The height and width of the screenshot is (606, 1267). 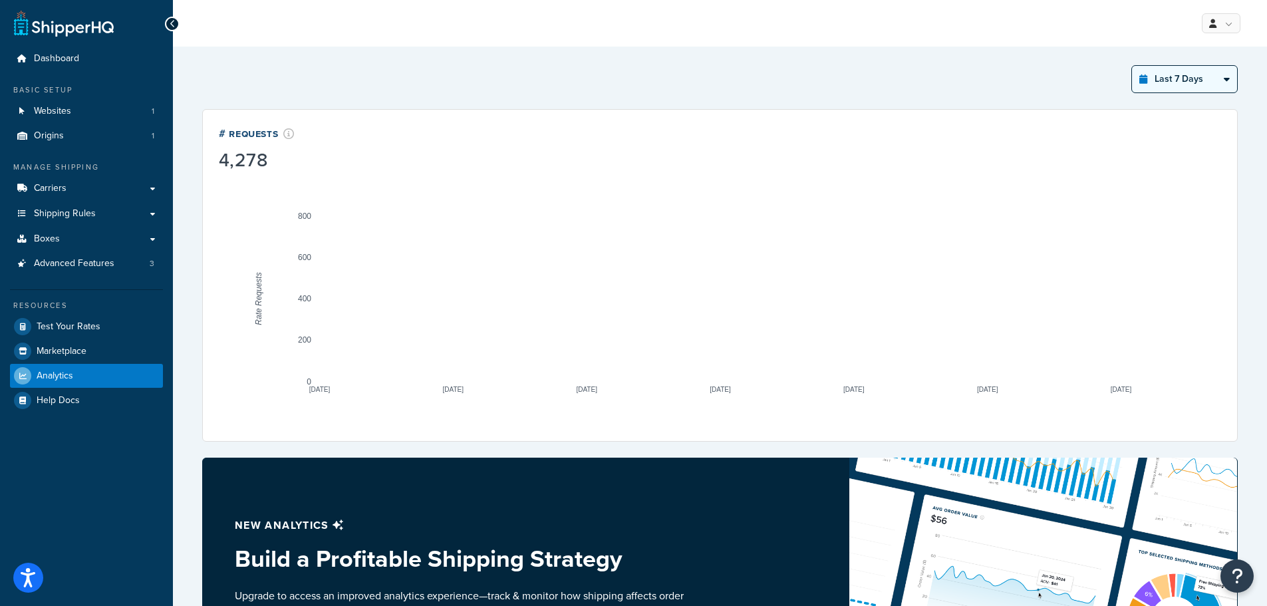 I want to click on span: Boxes, so click(x=47, y=239).